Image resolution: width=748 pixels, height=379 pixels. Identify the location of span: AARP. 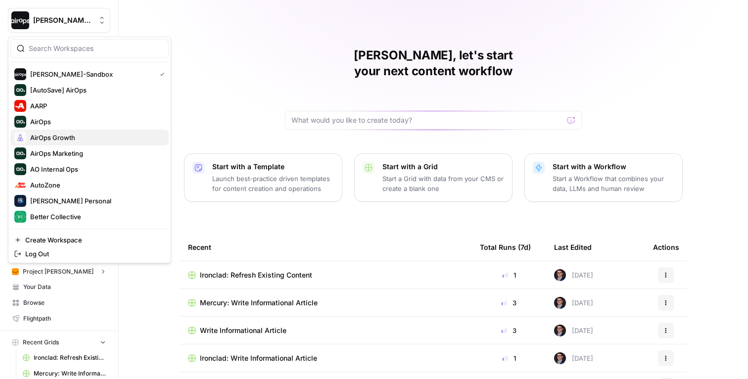
(96, 106).